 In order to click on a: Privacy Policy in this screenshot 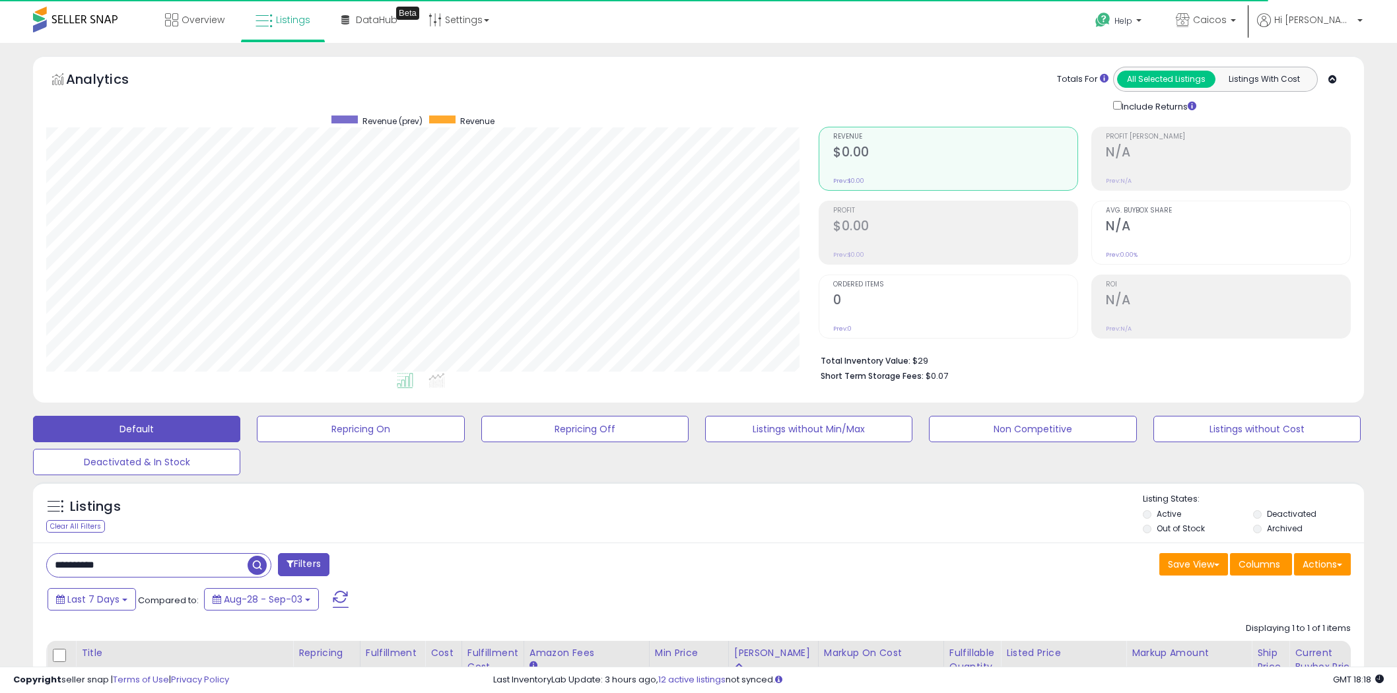, I will do `click(200, 679)`.